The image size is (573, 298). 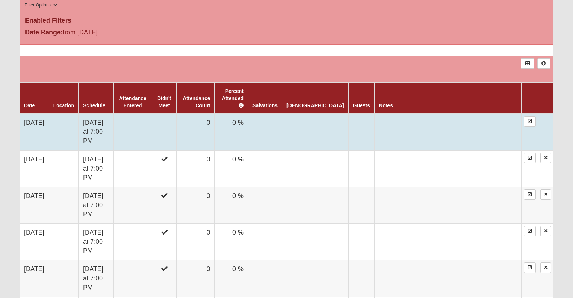 What do you see at coordinates (164, 102) in the screenshot?
I see `a: Didn't Meet` at bounding box center [164, 102].